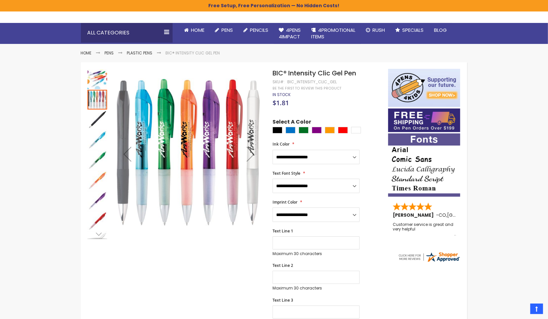 This screenshot has height=319, width=548. Describe the element at coordinates (281, 94) in the screenshot. I see `span: In stock` at that location.